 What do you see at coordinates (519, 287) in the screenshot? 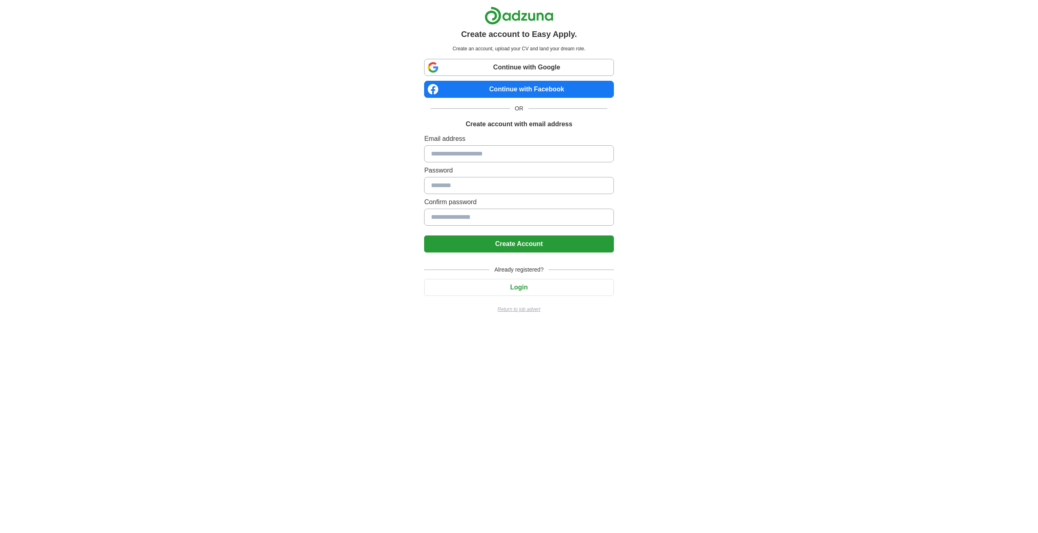
I see `button: Login` at bounding box center [519, 287].